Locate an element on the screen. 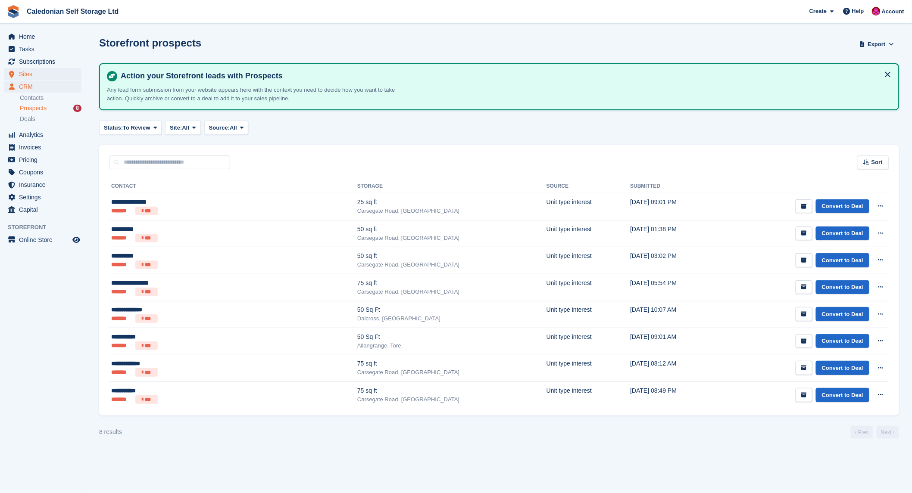  a: Preview store is located at coordinates (76, 240).